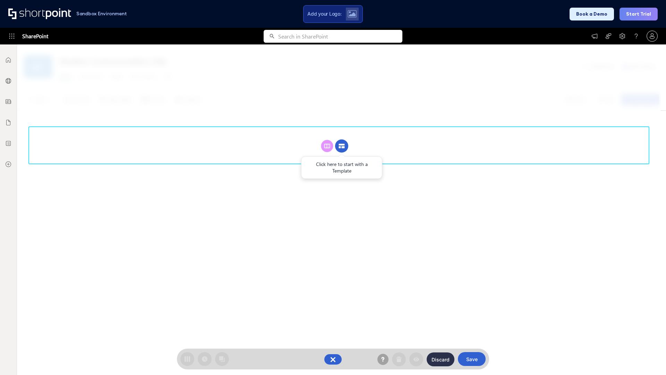 Image resolution: width=666 pixels, height=375 pixels. I want to click on span: Add your Logo:, so click(324, 14).